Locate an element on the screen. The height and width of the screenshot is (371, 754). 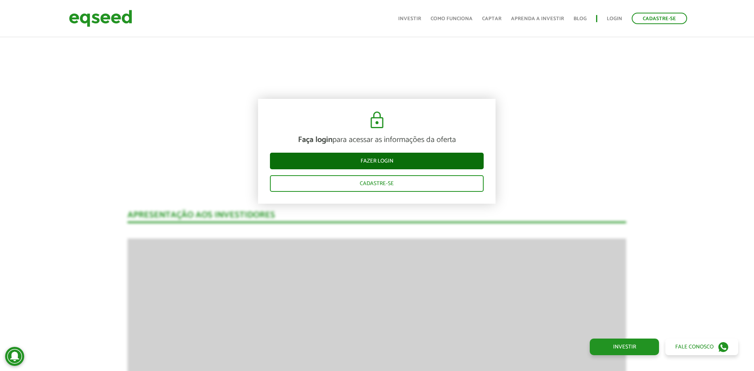
a: Captar is located at coordinates (491, 19).